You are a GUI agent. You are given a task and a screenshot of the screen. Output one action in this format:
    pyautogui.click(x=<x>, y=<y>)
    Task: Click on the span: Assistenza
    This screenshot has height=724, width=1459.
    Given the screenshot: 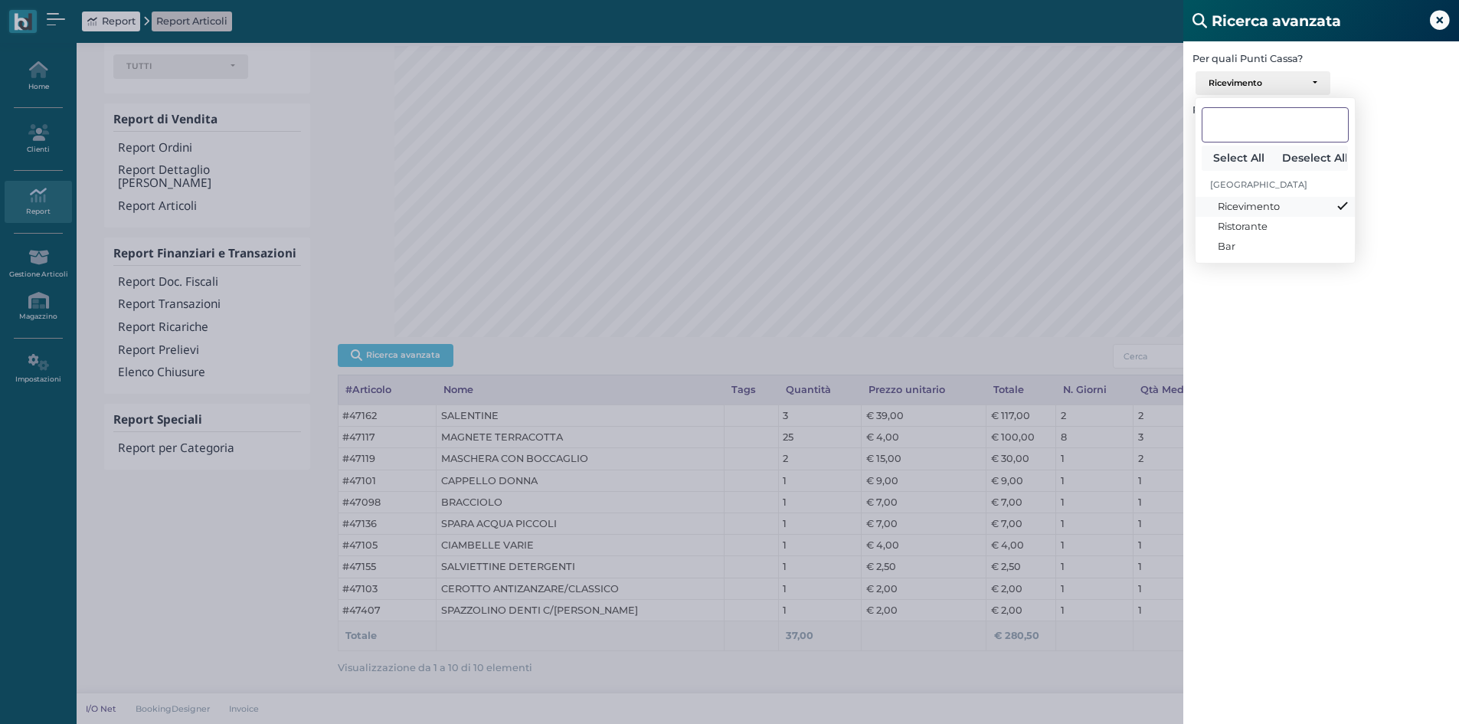 What is the action you would take?
    pyautogui.click(x=73, y=18)
    